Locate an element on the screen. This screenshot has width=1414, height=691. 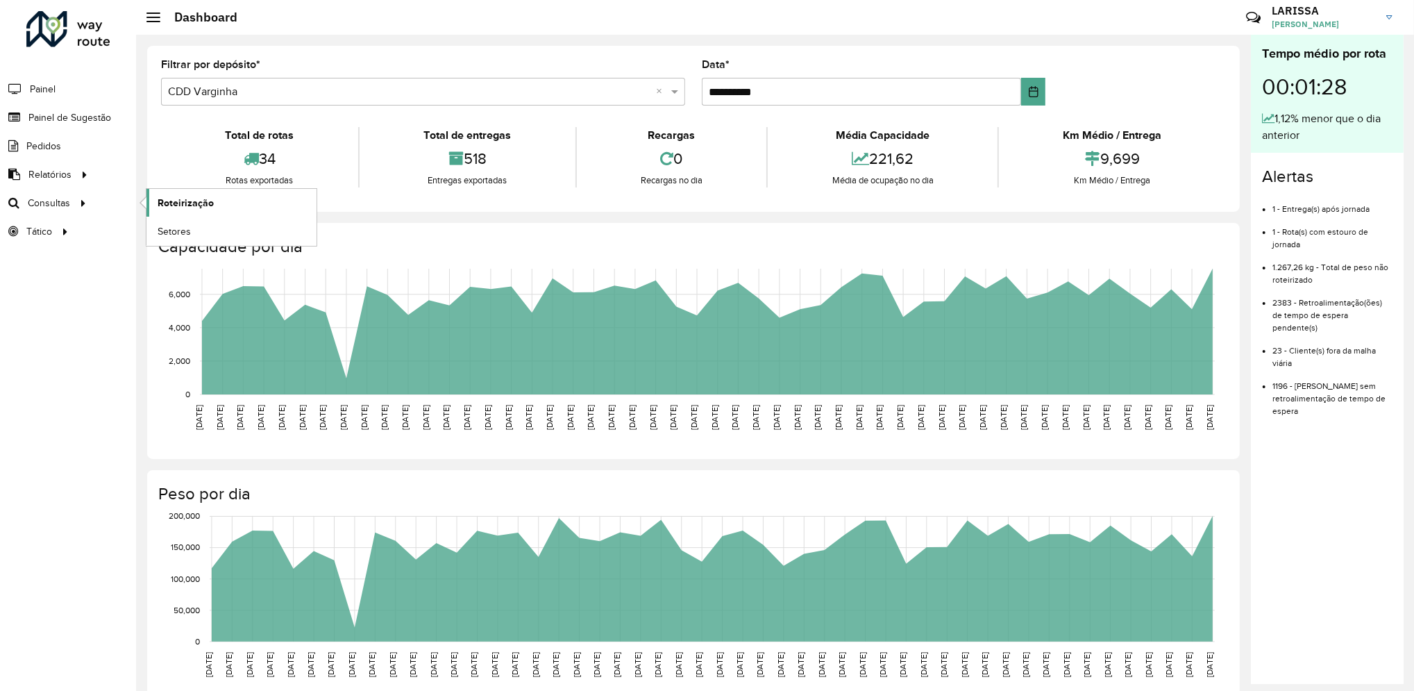
button: Choose Date is located at coordinates (1033, 92).